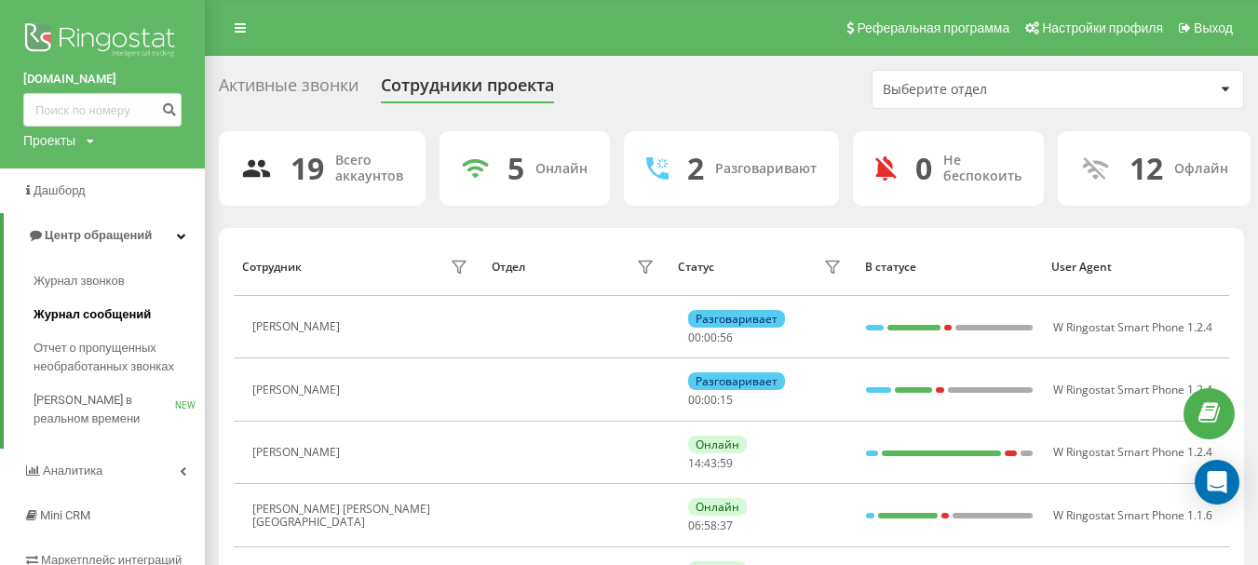  I want to click on div: Open Intercom Messenger, so click(1217, 482).